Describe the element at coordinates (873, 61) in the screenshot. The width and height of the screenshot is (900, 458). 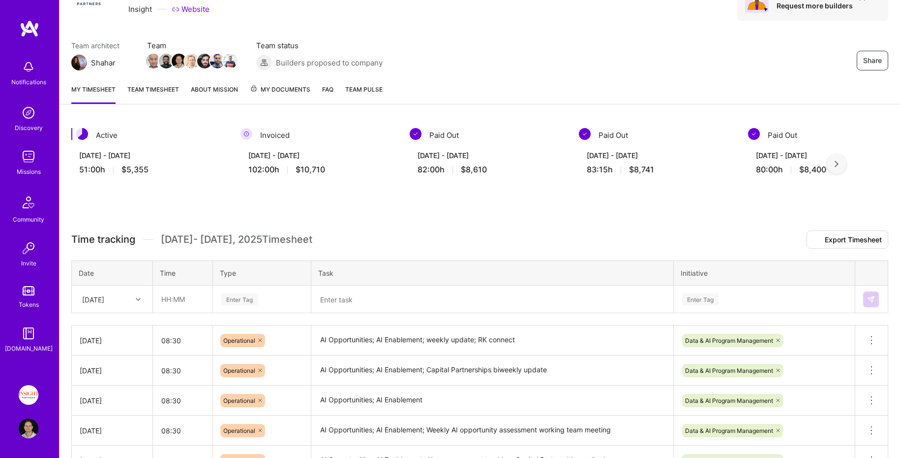
I see `button: Share` at that location.